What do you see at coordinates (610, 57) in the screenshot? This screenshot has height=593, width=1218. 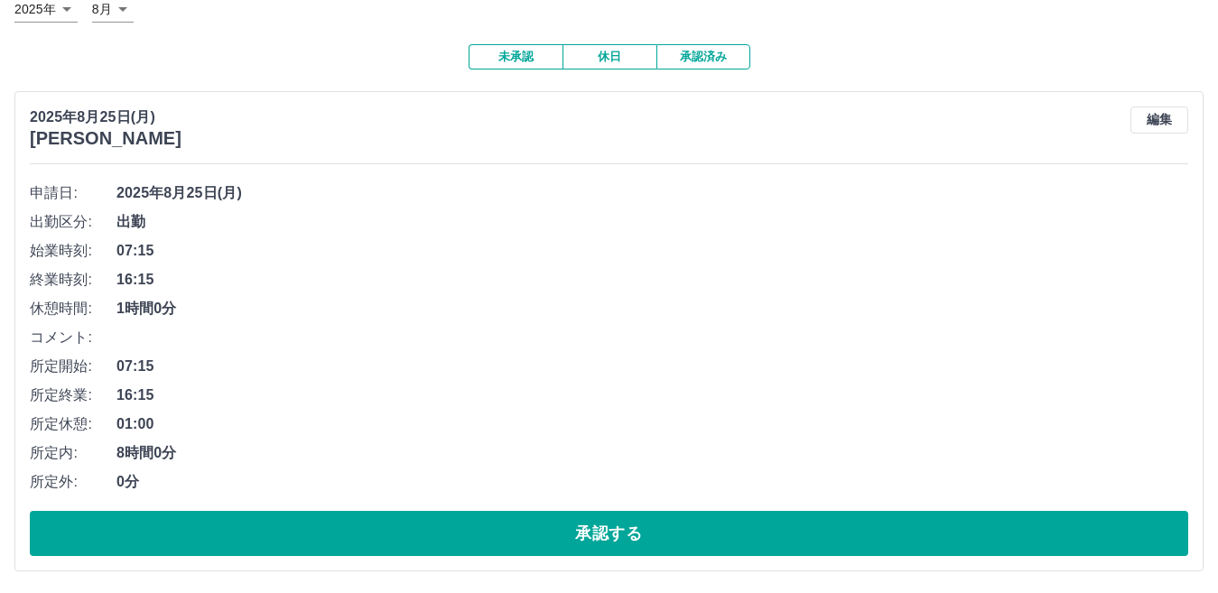 I see `button: 休日` at bounding box center [610, 57].